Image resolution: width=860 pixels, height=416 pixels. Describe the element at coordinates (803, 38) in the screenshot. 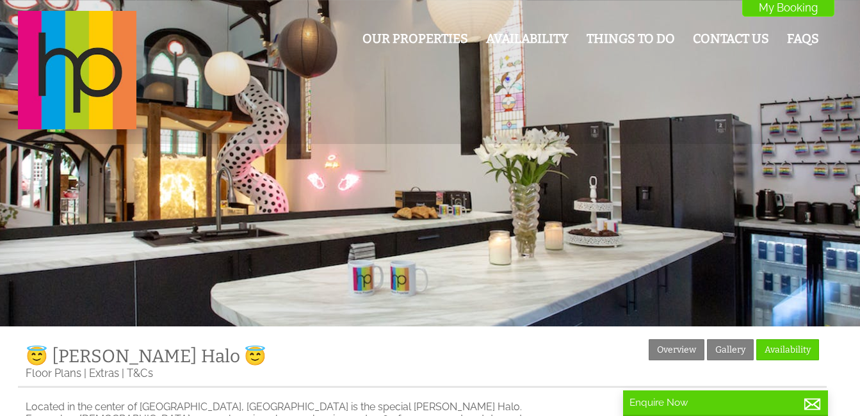

I see `a: FAQs` at that location.